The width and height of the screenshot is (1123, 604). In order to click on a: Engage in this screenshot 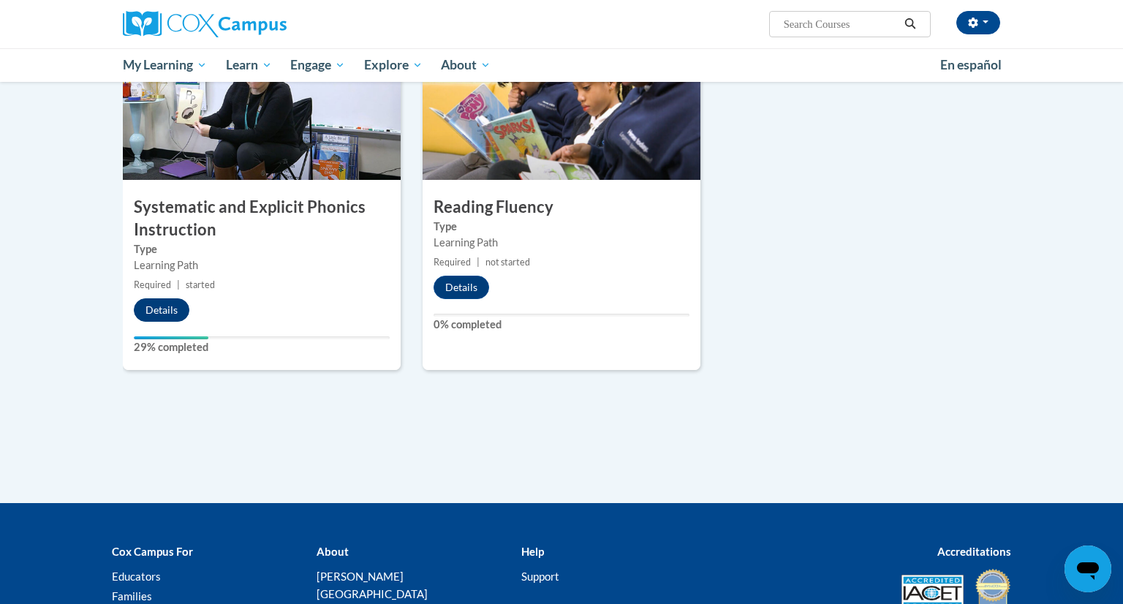, I will do `click(317, 65)`.